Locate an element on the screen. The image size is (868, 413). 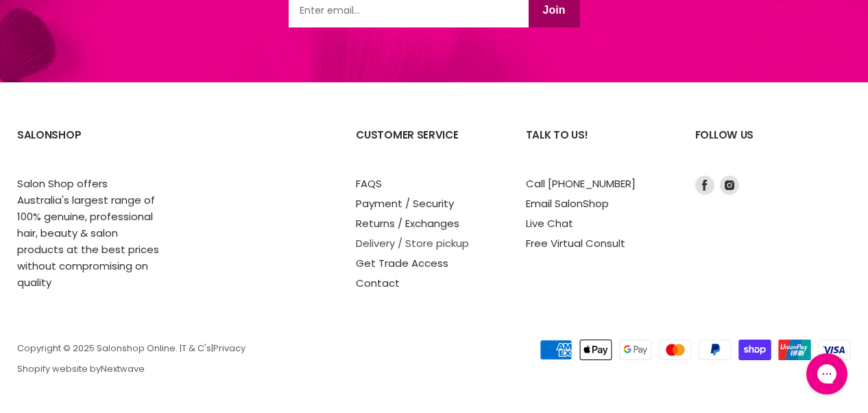
a: Live Chat is located at coordinates (549, 223).